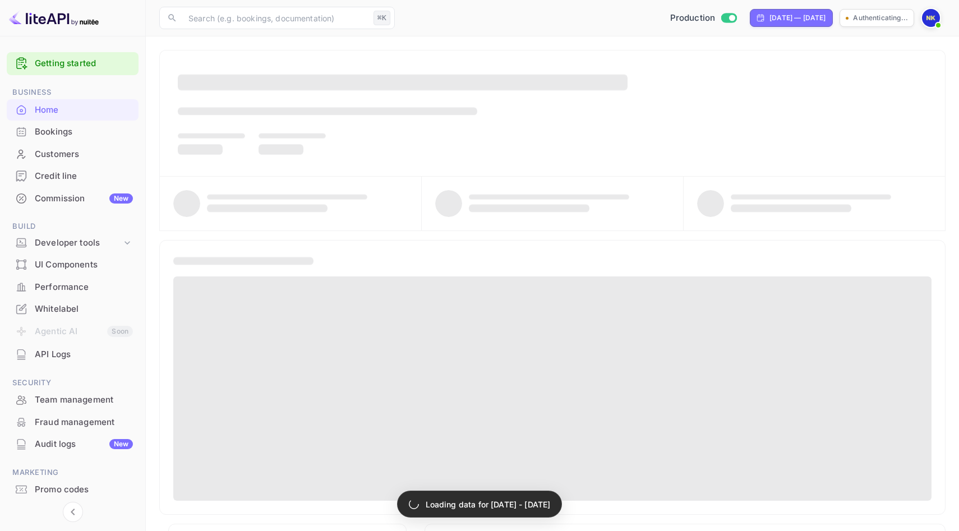  I want to click on a: Whitelabel, so click(72, 309).